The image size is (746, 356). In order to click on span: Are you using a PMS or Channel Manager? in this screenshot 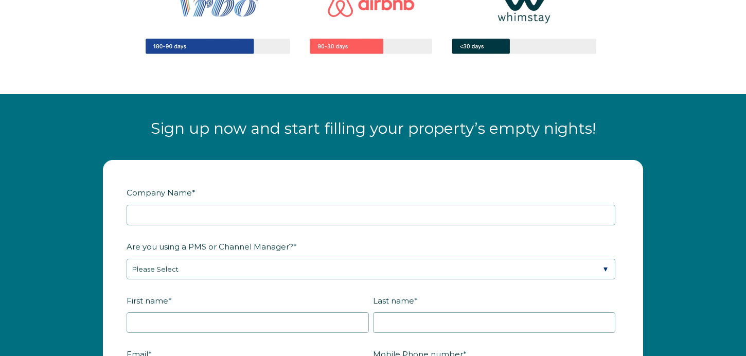, I will do `click(210, 246)`.